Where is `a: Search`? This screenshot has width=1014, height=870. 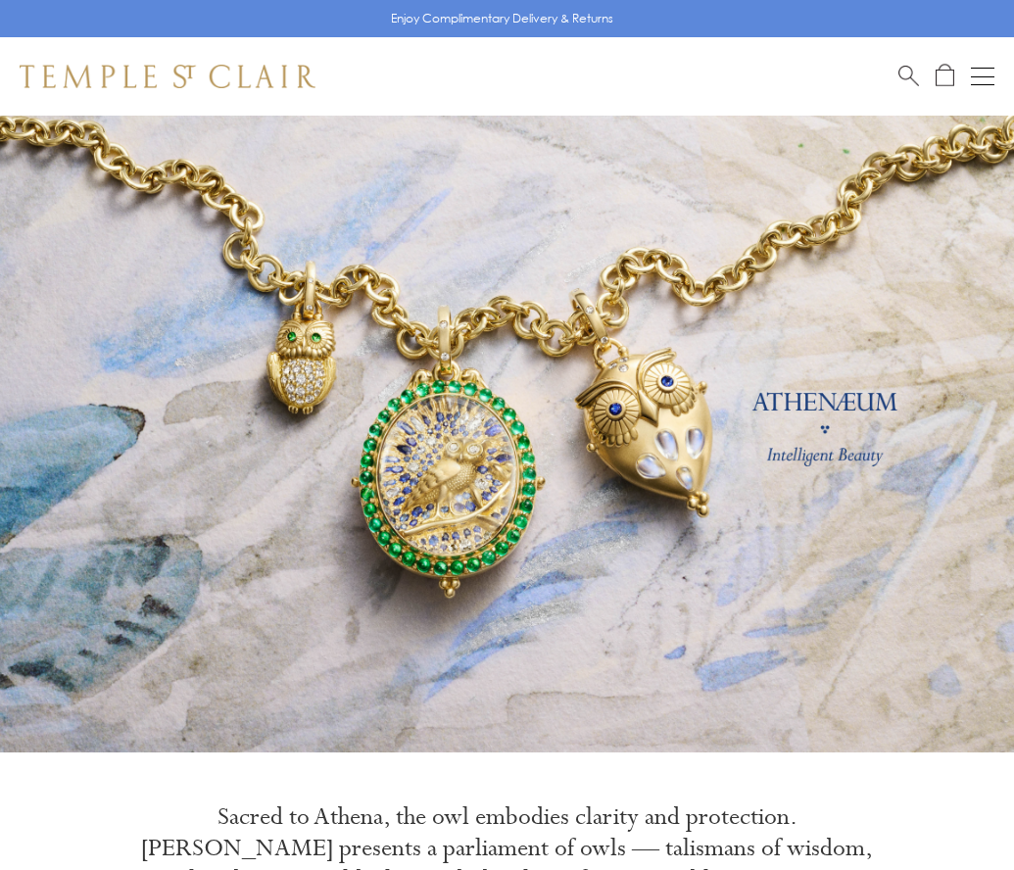
a: Search is located at coordinates (908, 75).